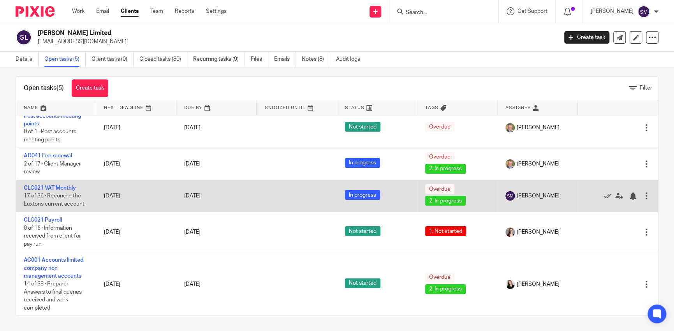 The image size is (674, 331). What do you see at coordinates (52, 236) in the screenshot?
I see `span: 0 of 16 · Information received from client for pay run` at bounding box center [52, 236].